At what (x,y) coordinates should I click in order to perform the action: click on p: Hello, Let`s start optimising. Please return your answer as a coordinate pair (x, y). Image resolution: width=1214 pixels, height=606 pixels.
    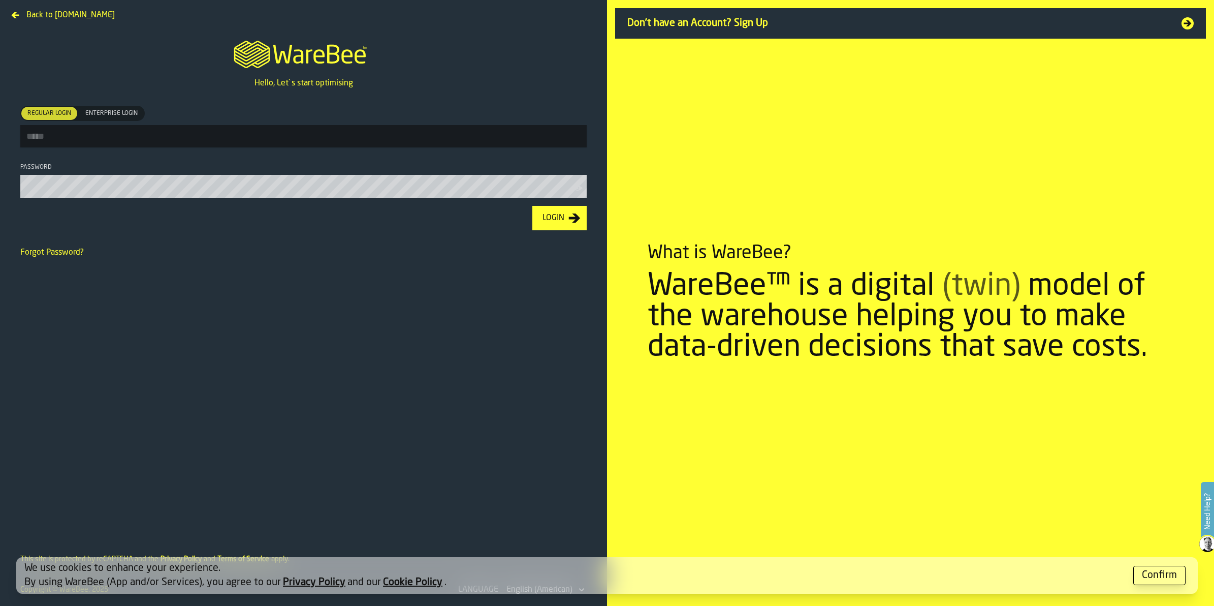
    Looking at the image, I should click on (304, 83).